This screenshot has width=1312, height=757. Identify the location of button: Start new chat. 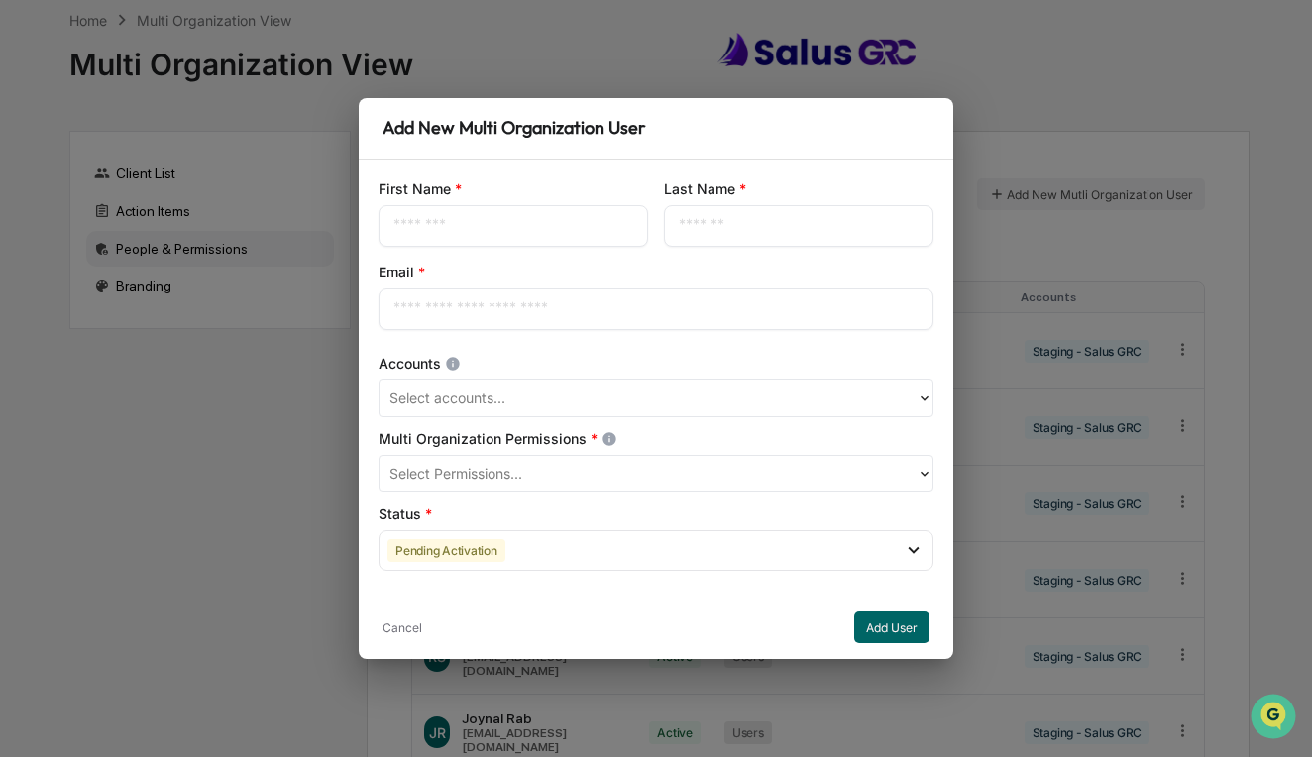
(349, 169).